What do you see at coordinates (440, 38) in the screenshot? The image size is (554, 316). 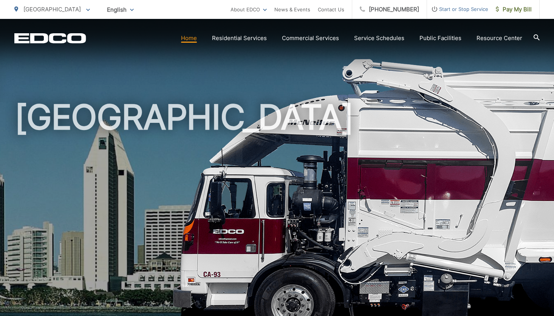 I see `a: Public Facilities` at bounding box center [440, 38].